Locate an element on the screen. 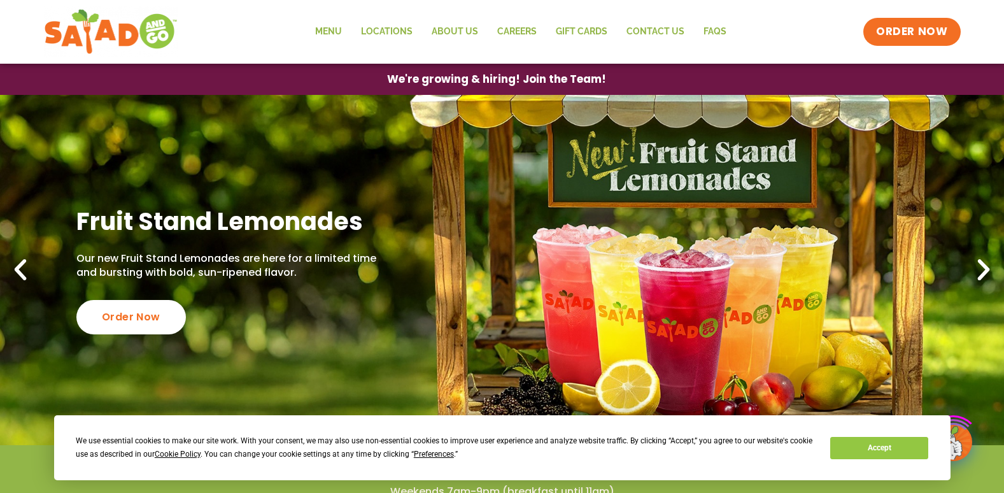 This screenshot has width=1004, height=493. img: new-SAG-logo-768×292 is located at coordinates (111, 32).